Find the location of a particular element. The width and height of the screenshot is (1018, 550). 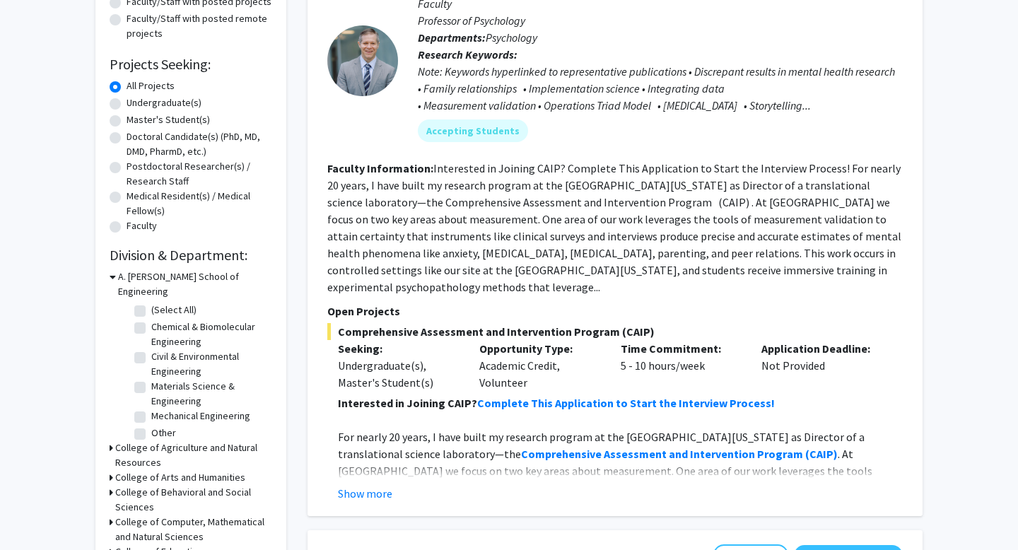

label: (Select All) is located at coordinates (174, 310).